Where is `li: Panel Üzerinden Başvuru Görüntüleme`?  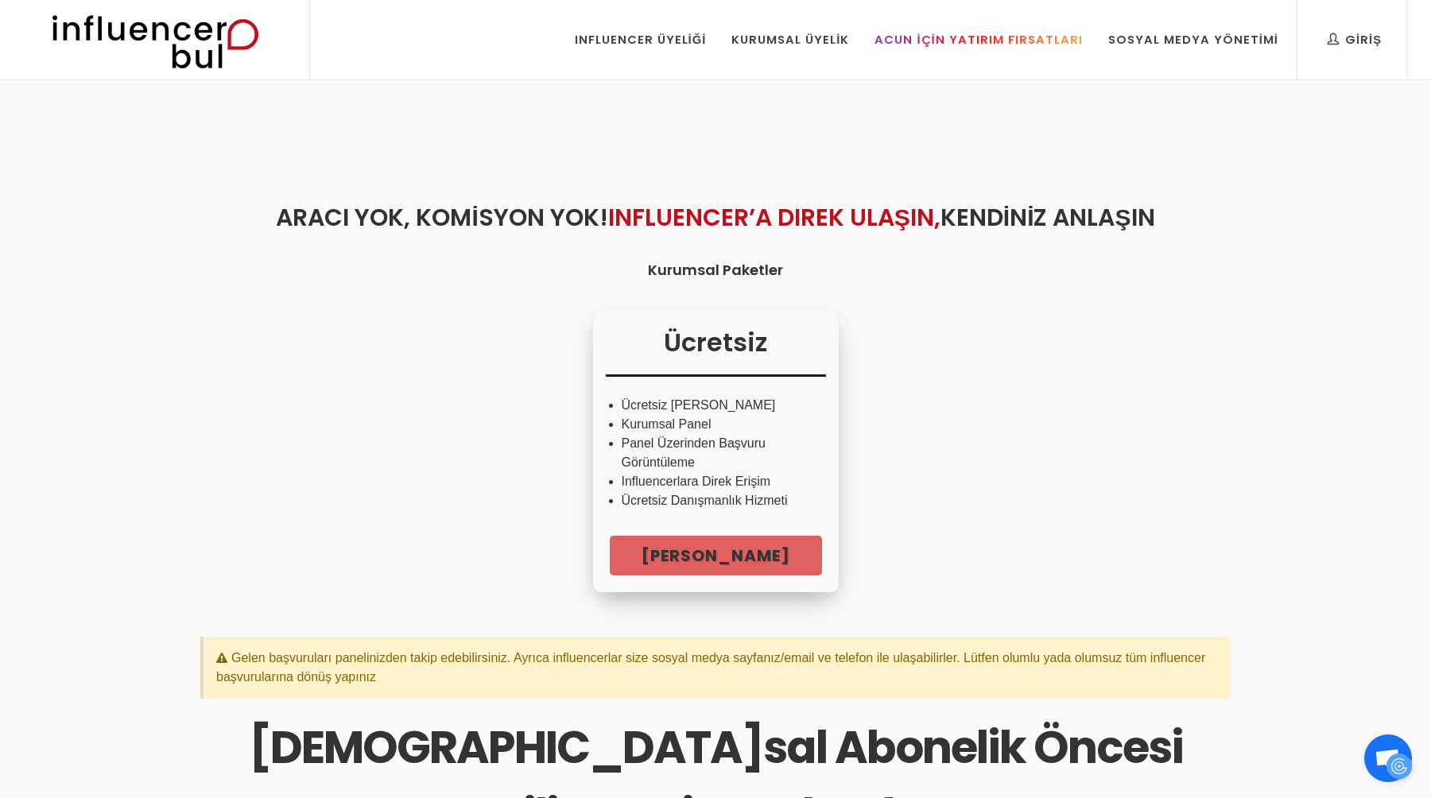
li: Panel Üzerinden Başvuru Görüntüleme is located at coordinates (716, 453).